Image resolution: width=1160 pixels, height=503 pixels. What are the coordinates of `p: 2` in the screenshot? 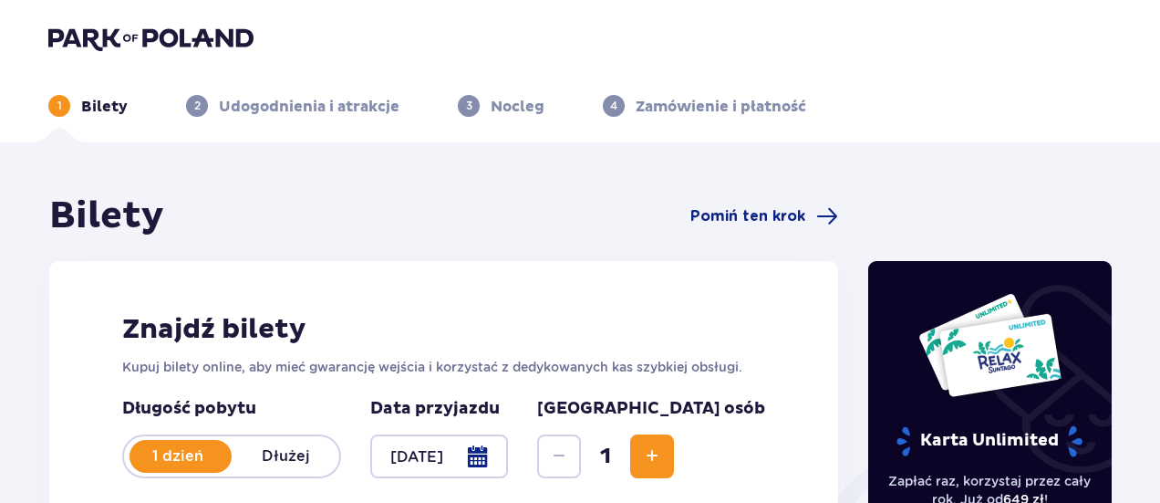 It's located at (197, 106).